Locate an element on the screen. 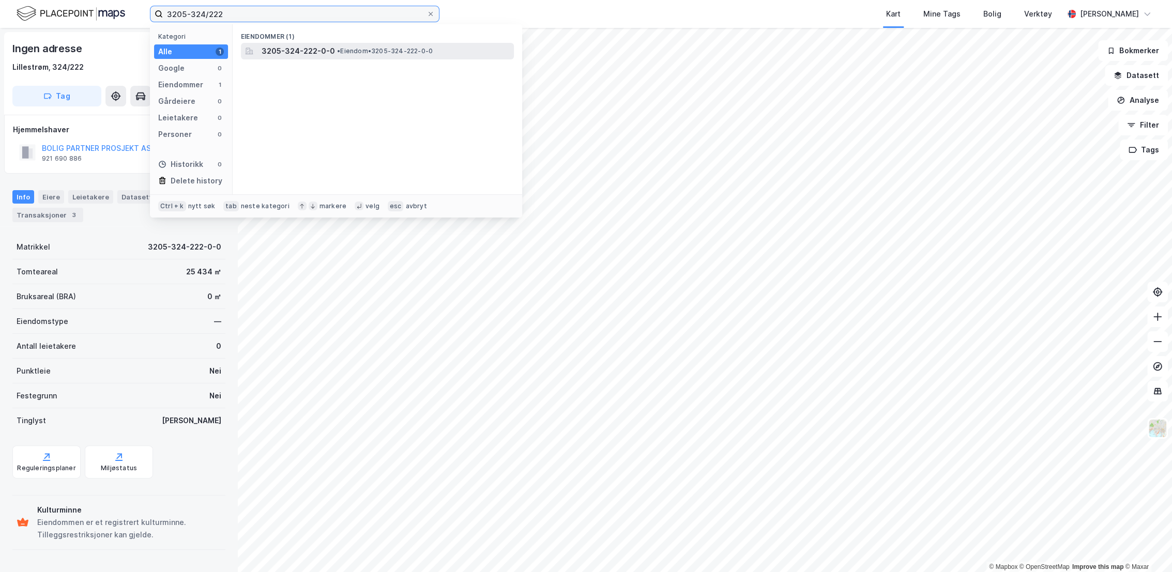 The height and width of the screenshot is (572, 1172). div: Historikk is located at coordinates (180, 164).